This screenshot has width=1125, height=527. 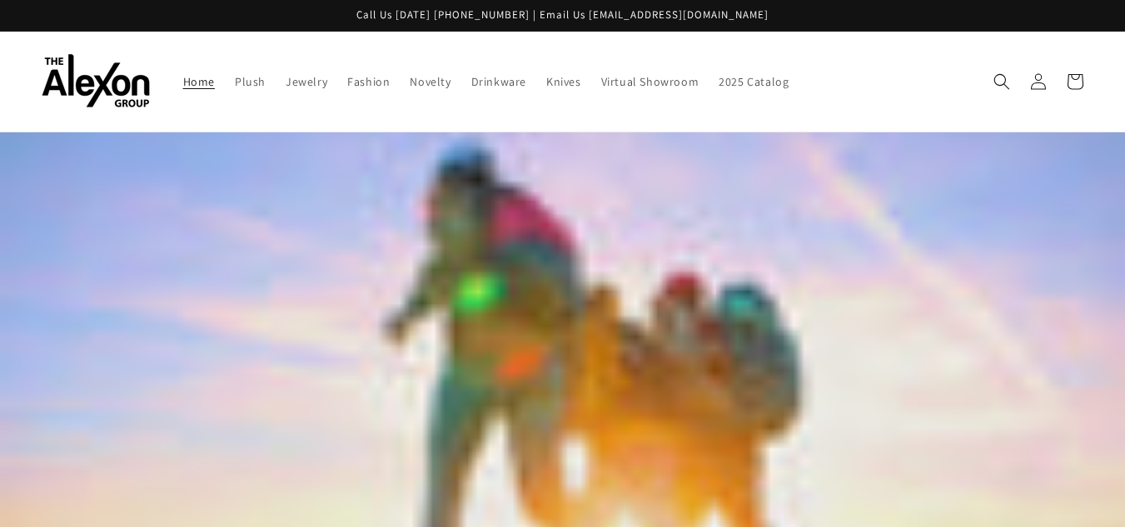 What do you see at coordinates (754, 82) in the screenshot?
I see `a: 2025 Catalog` at bounding box center [754, 82].